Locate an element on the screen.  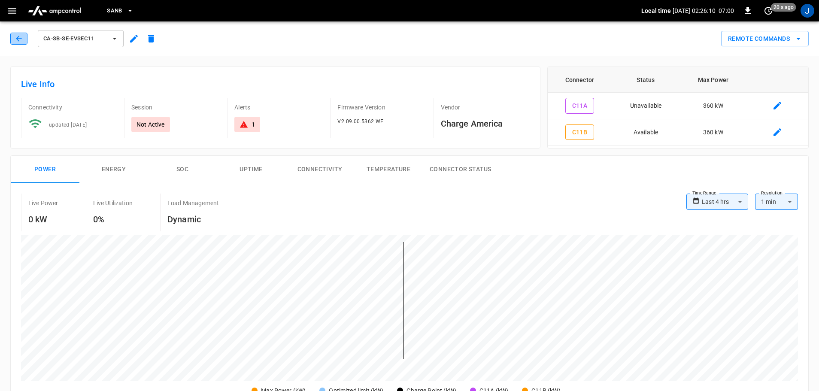
div: Last 4 hrs is located at coordinates (725, 202).